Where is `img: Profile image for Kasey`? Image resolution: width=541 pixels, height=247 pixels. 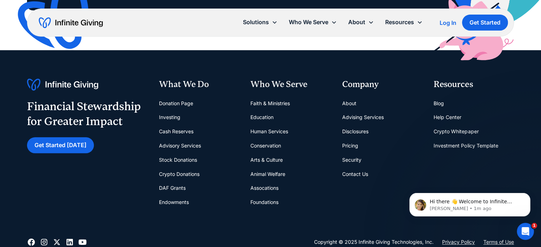 img: Profile image for Kasey is located at coordinates (22, 27).